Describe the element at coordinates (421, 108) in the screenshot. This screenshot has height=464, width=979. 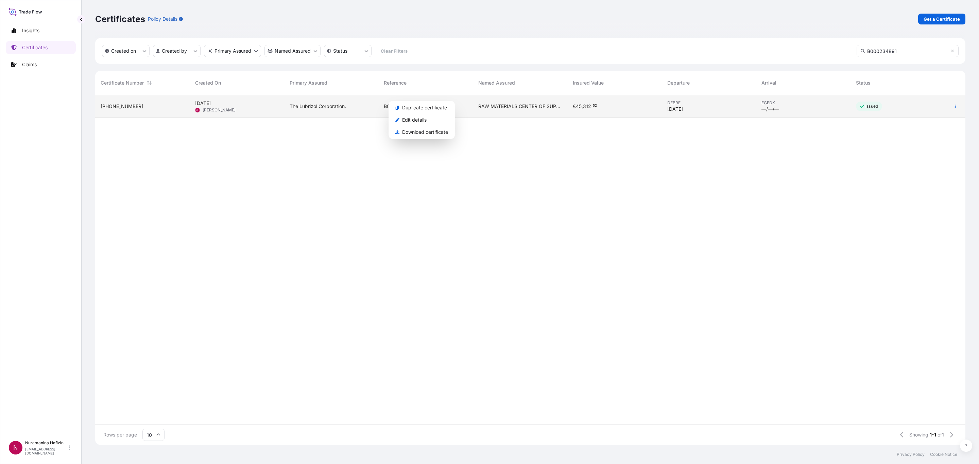
I see `a: Duplicate certificate` at that location.